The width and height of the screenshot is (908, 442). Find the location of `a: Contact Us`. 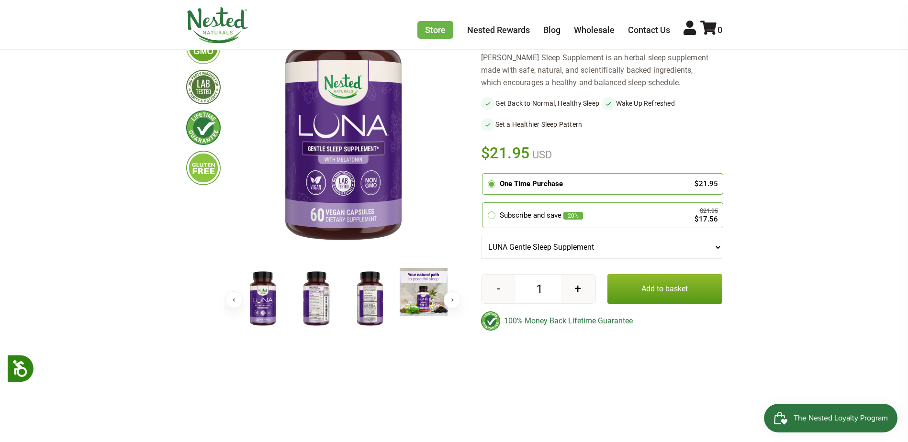

a: Contact Us is located at coordinates (649, 30).